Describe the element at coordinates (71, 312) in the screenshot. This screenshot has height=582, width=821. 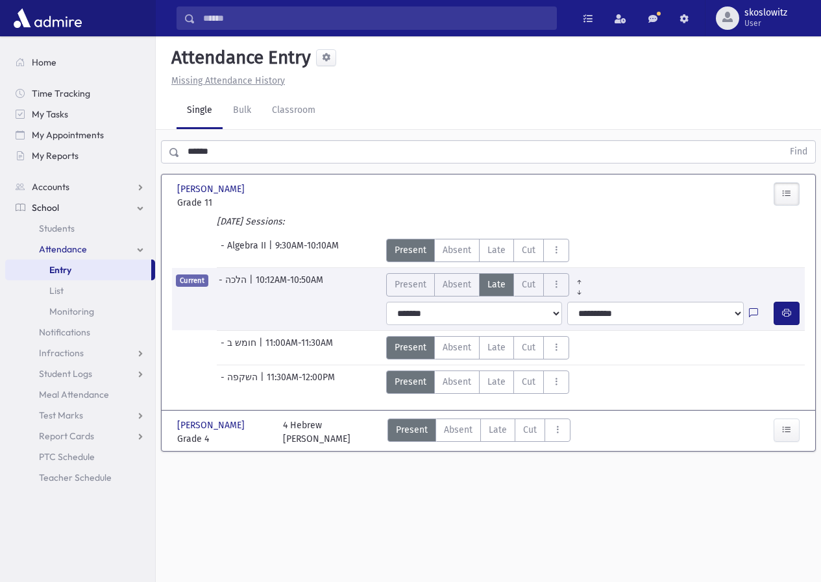
I see `span: Monitoring` at that location.